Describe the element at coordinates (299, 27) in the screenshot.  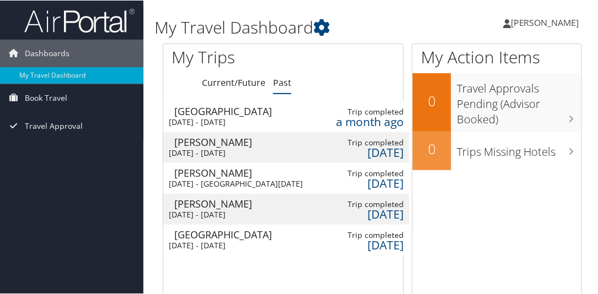
I see `h1: My Travel Dashboard` at that location.